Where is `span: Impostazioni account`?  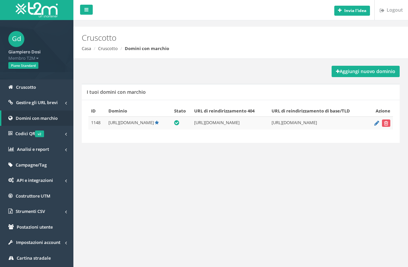 span: Impostazioni account is located at coordinates (38, 242).